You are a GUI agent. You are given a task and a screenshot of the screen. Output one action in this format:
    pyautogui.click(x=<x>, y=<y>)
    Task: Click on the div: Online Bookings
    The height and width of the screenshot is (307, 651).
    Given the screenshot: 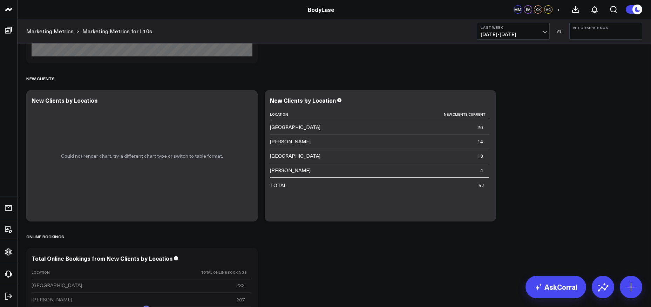 What is the action you would take?
    pyautogui.click(x=45, y=237)
    